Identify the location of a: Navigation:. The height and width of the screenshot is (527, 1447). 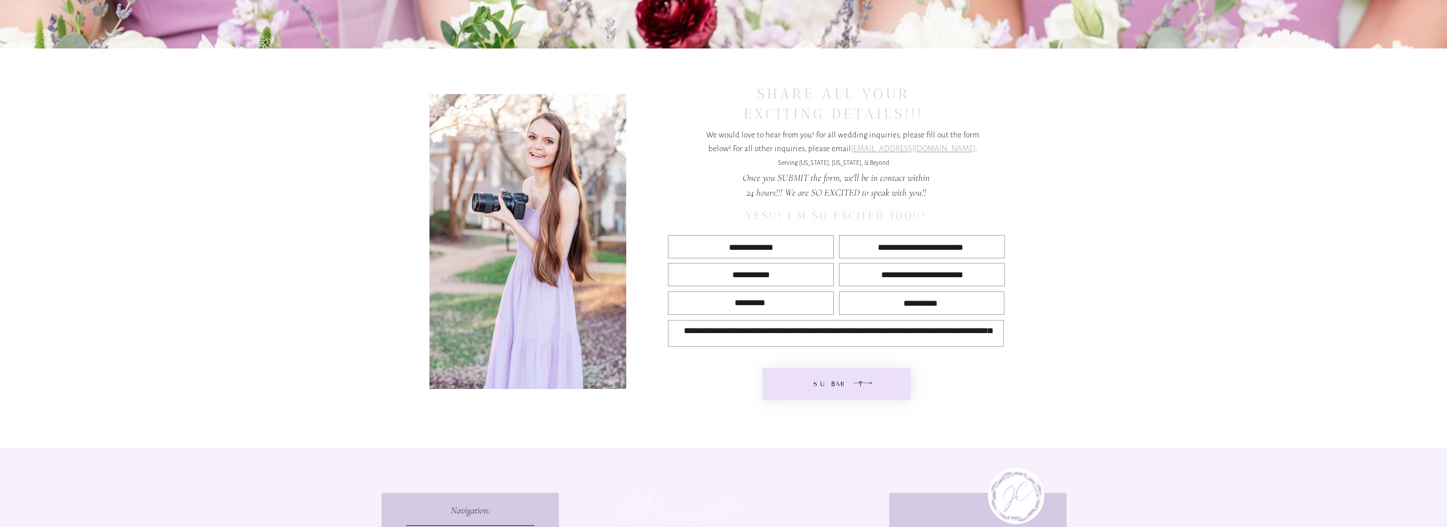
(470, 511).